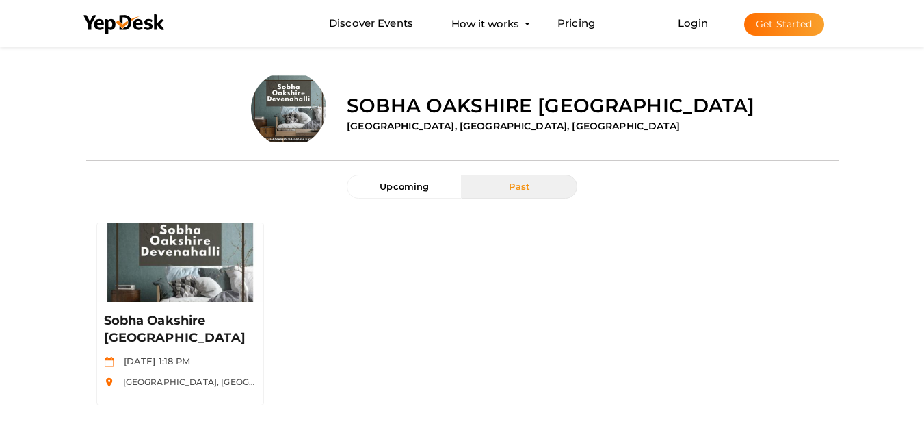  I want to click on span: Past, so click(519, 186).